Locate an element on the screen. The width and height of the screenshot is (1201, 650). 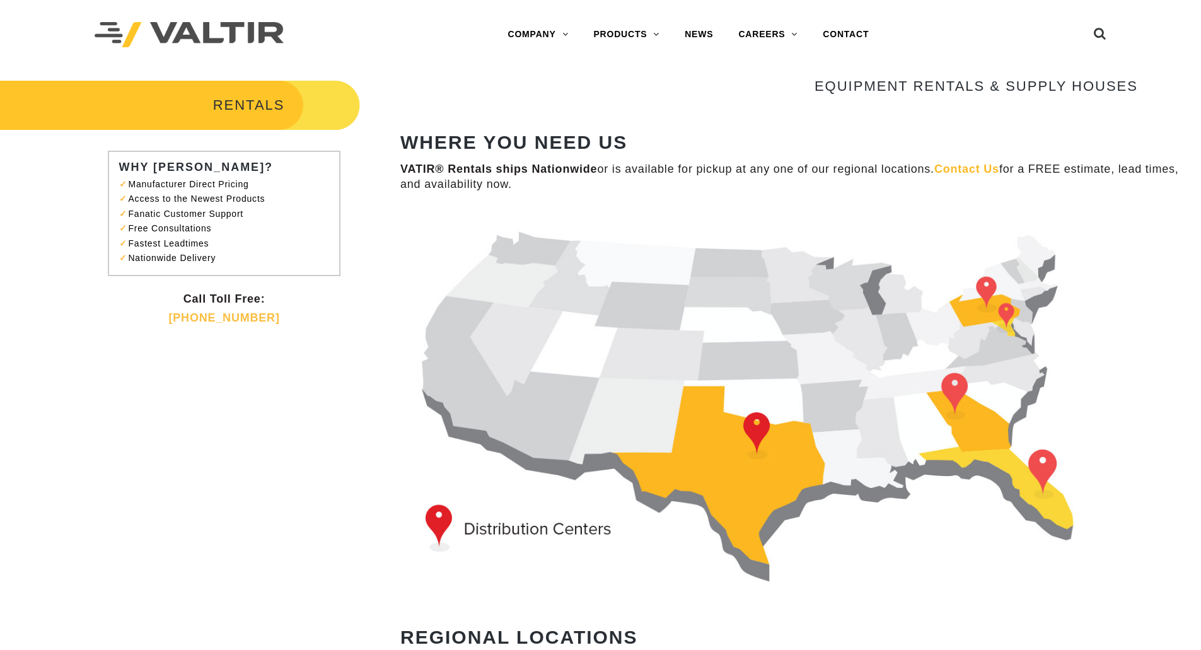
li: Manufacturer Direct Pricing is located at coordinates (227, 184).